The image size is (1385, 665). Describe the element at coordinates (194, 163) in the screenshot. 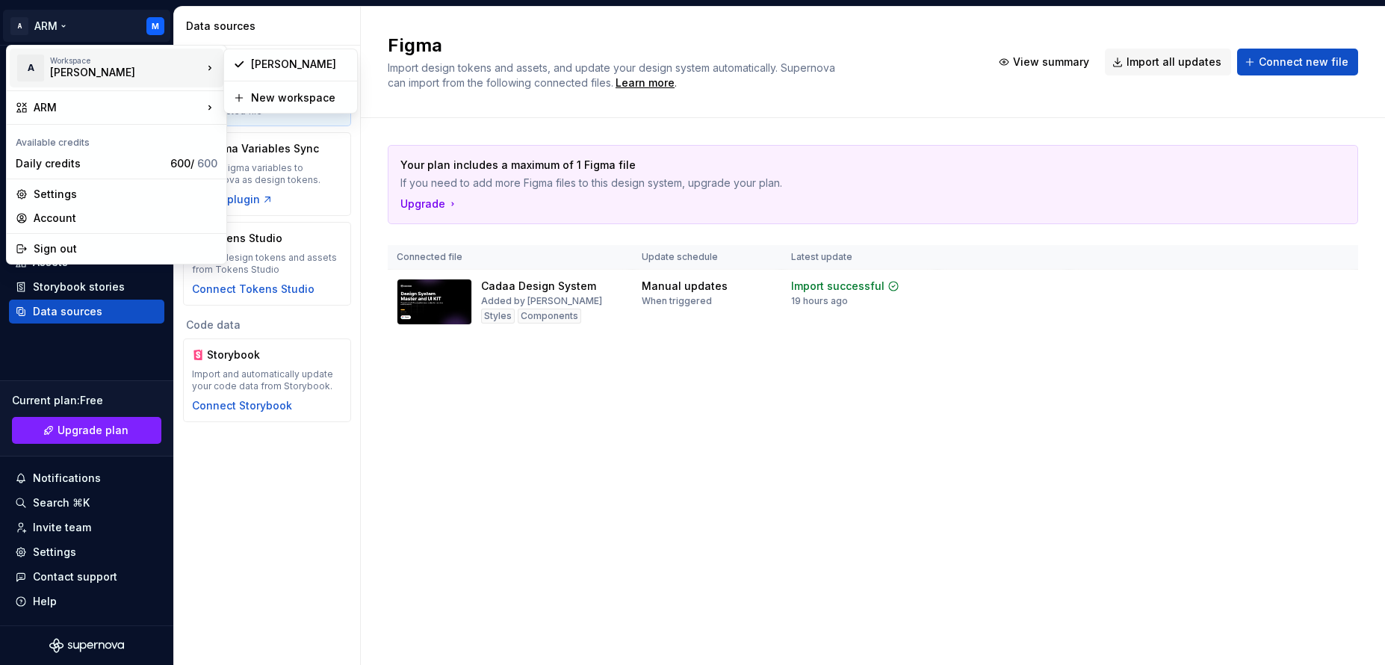

I see `span: 600 /` at that location.